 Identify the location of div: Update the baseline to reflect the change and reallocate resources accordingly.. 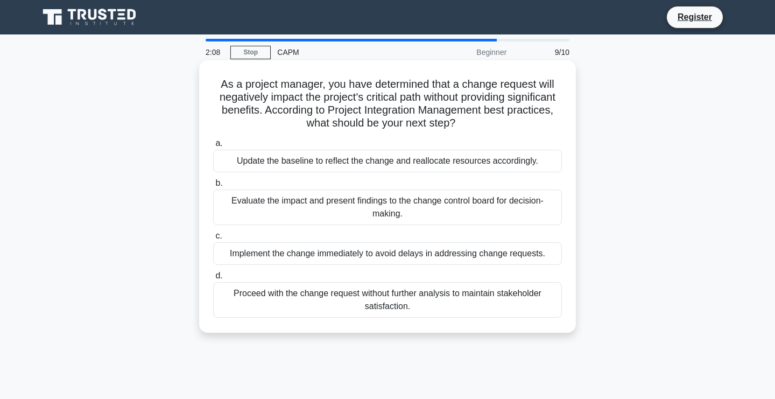
(388, 161).